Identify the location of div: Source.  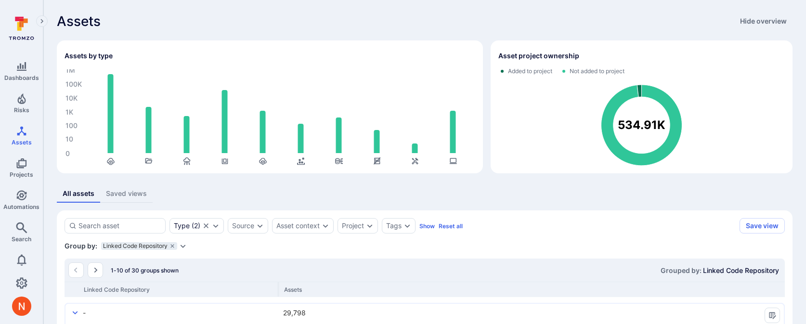
(243, 226).